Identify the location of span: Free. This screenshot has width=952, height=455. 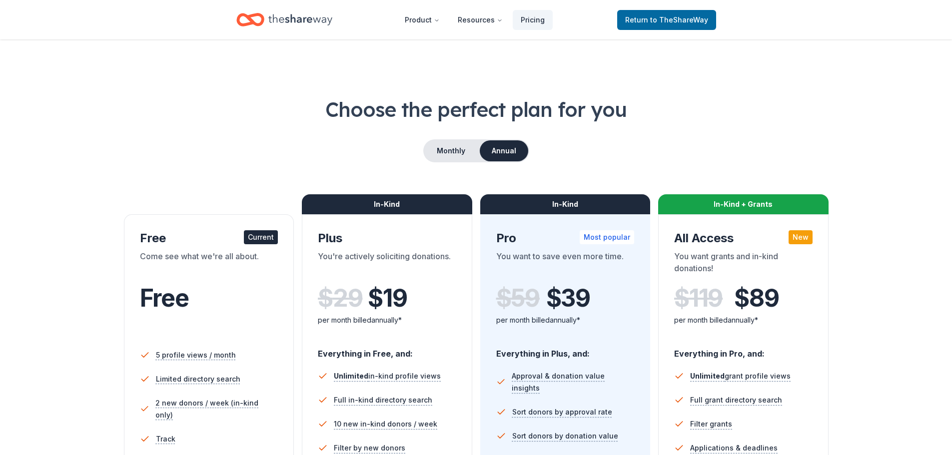
(164, 298).